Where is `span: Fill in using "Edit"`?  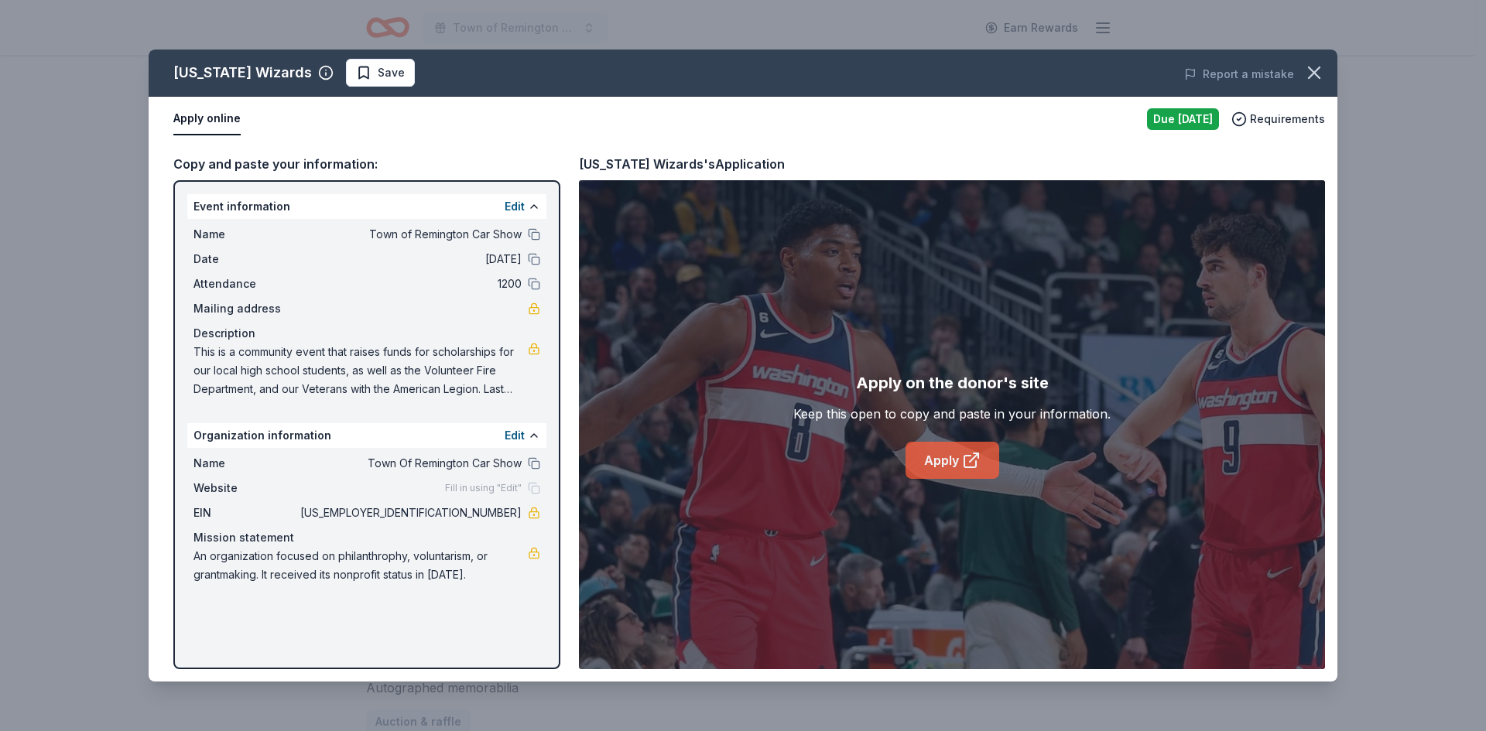 span: Fill in using "Edit" is located at coordinates (483, 488).